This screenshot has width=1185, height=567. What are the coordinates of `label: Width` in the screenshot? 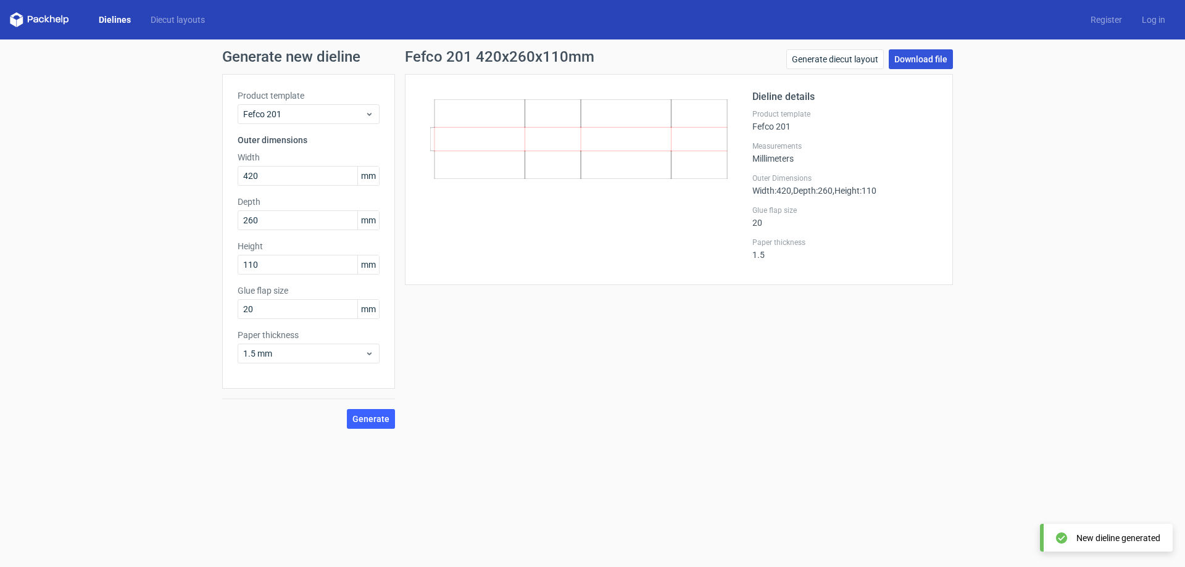 It's located at (309, 157).